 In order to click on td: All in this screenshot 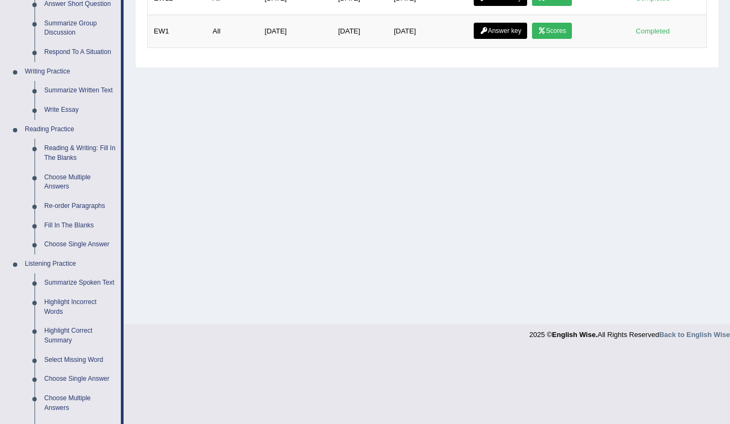, I will do `click(233, 31)`.